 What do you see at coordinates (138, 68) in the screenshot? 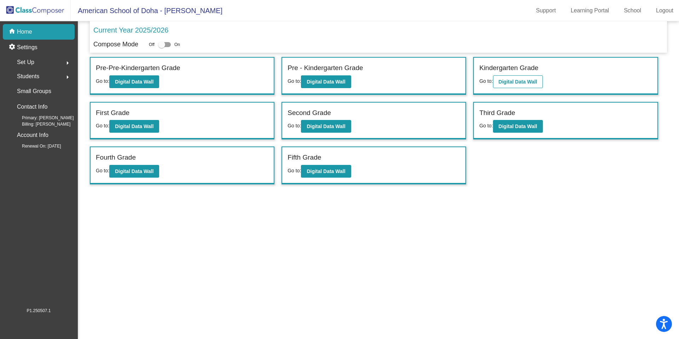
I see `label: Pre-Pre-Kindergarten Grade` at bounding box center [138, 68].